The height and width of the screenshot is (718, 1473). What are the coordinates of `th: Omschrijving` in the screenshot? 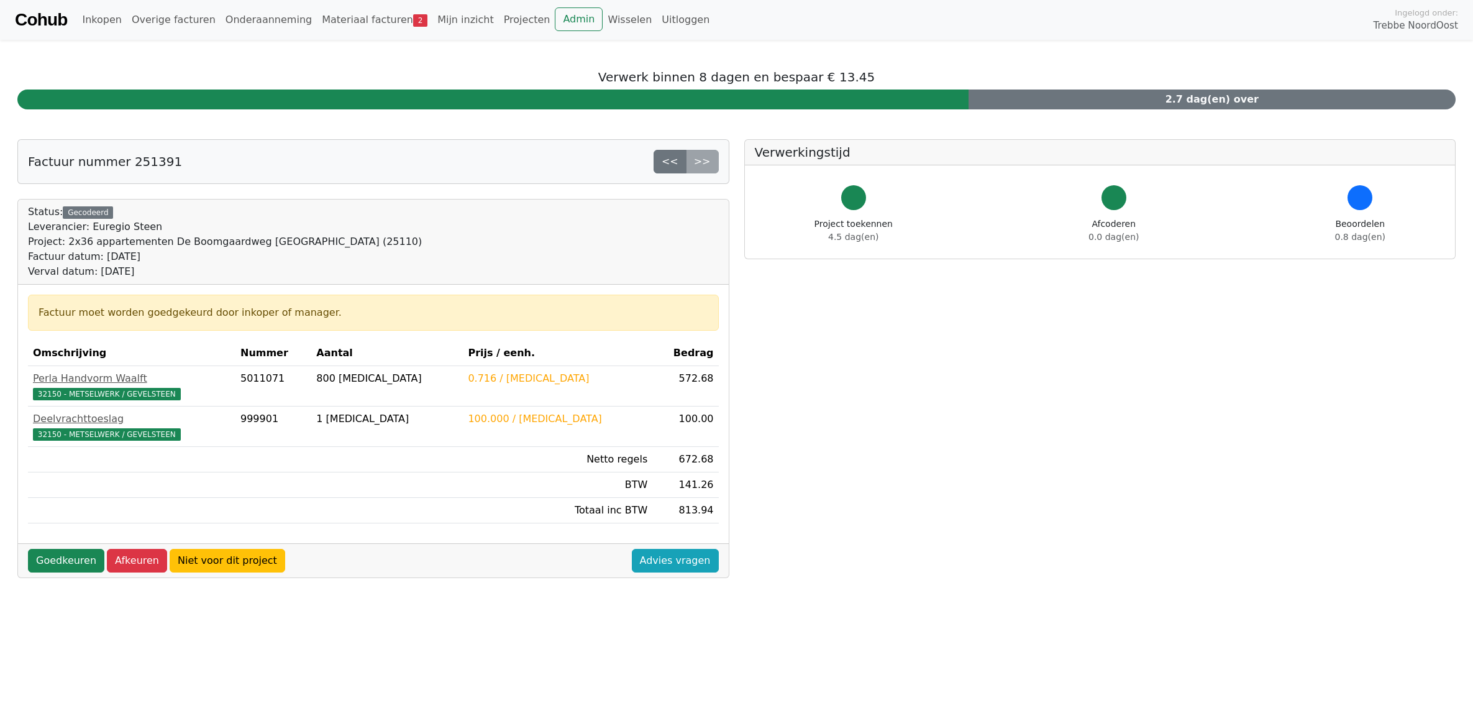 It's located at (132, 353).